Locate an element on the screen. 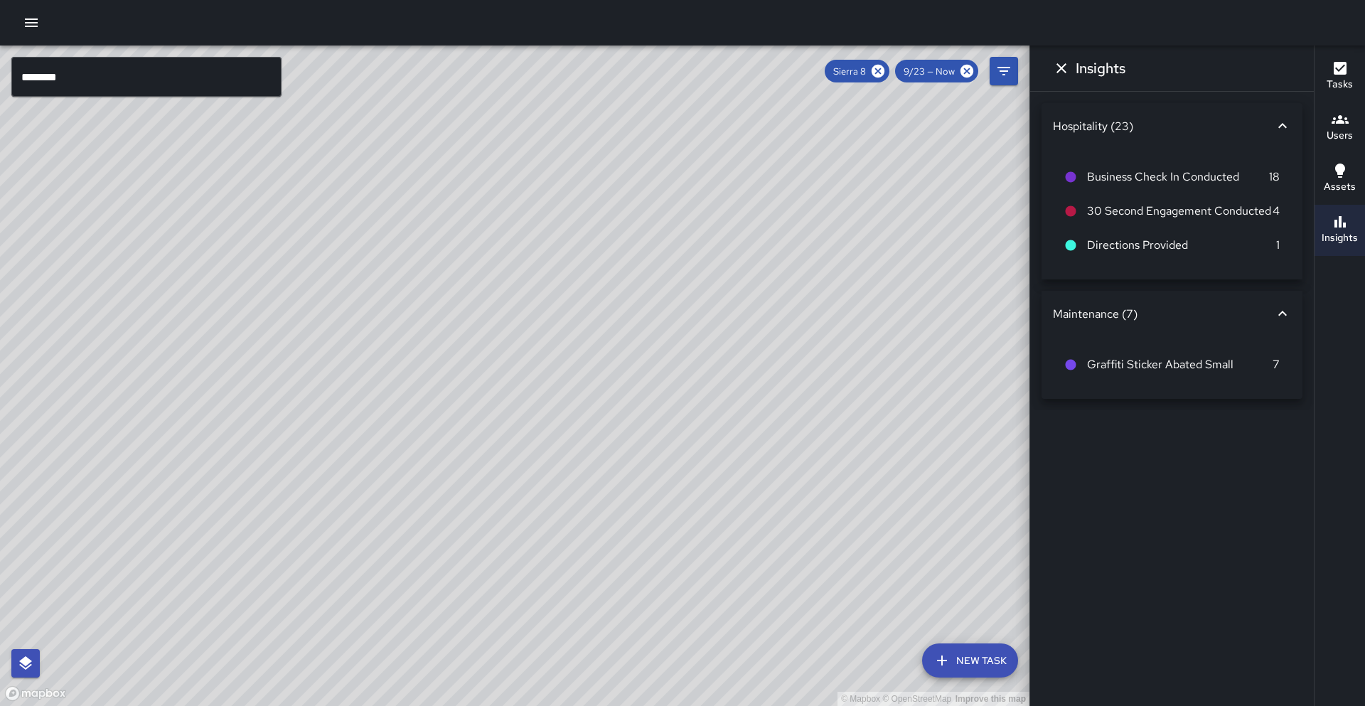 This screenshot has width=1365, height=706. span: Directions Provided is located at coordinates (1181, 245).